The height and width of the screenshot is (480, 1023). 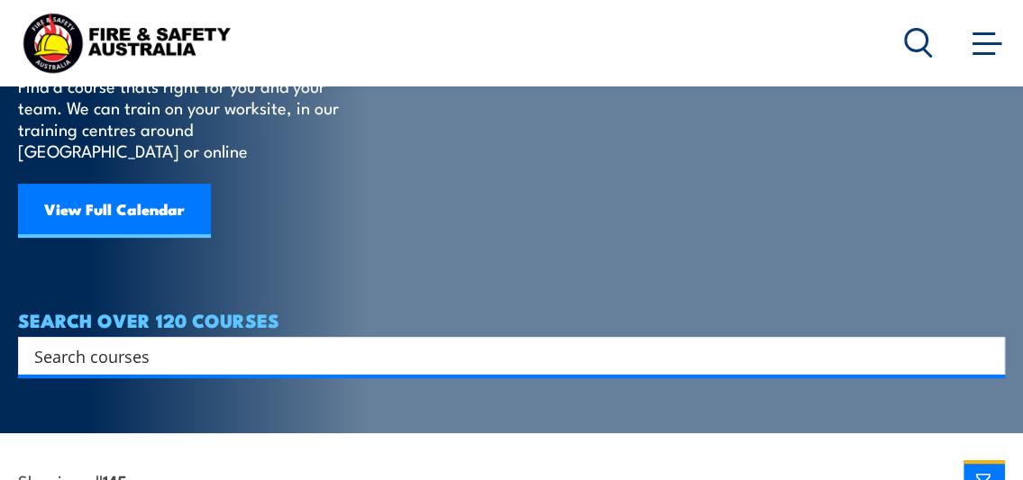 I want to click on button: Search magnifier button, so click(x=986, y=356).